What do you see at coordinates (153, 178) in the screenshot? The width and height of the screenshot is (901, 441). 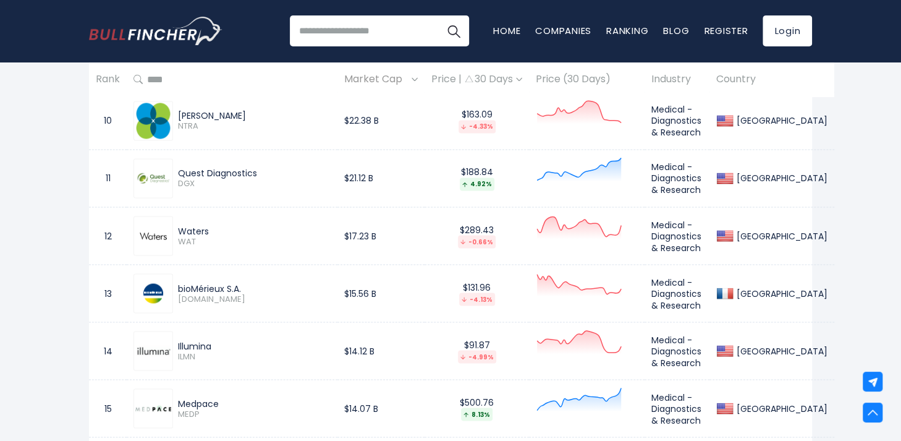 I see `img: DGX.png` at bounding box center [153, 178].